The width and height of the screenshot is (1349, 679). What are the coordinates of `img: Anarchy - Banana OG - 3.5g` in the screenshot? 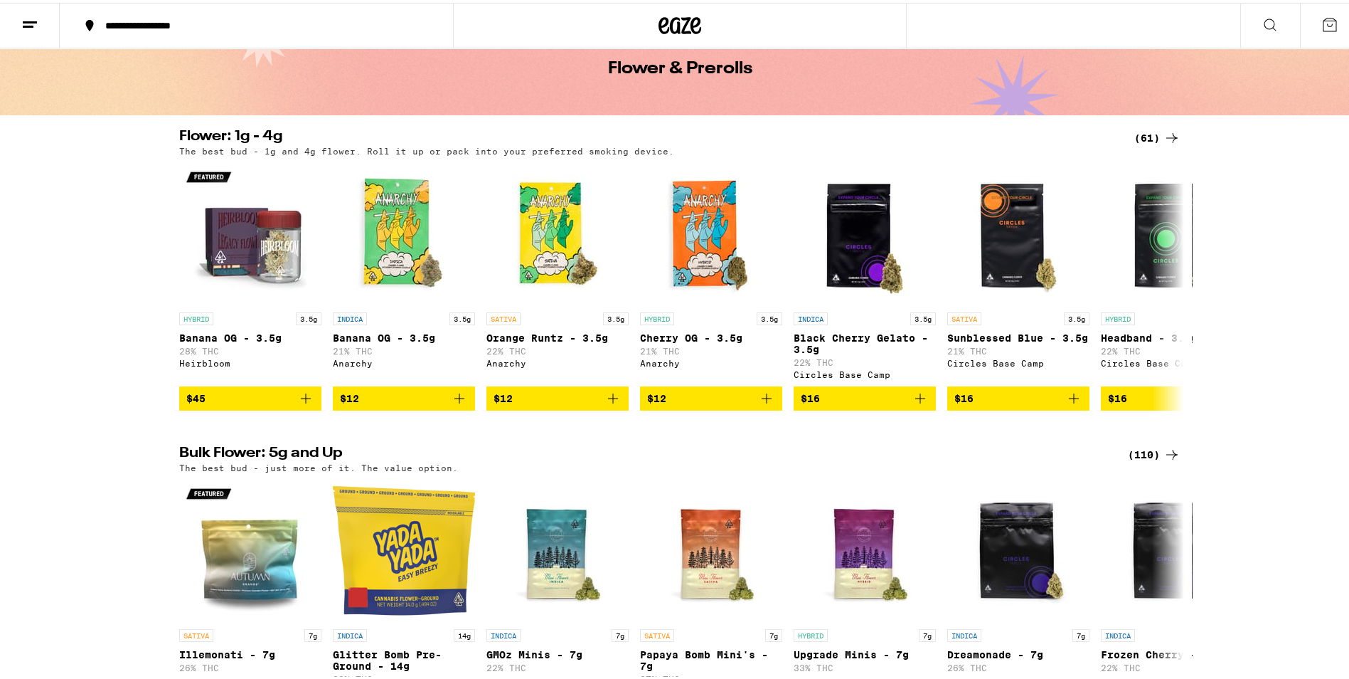 It's located at (404, 231).